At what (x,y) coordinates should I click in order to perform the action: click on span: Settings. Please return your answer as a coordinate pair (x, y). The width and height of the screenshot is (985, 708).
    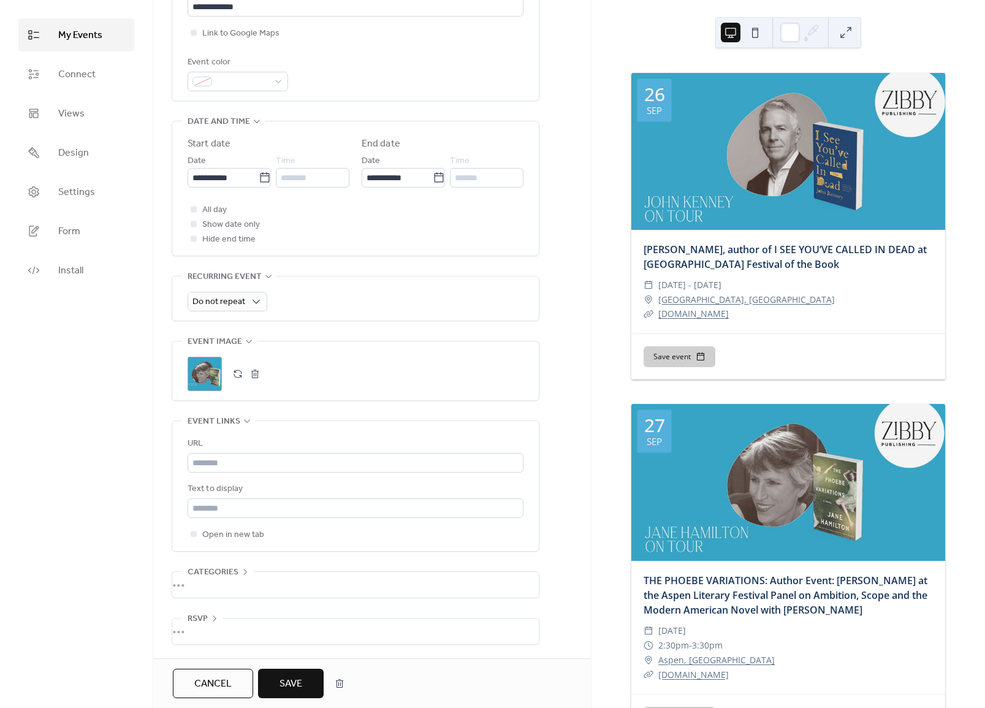
    Looking at the image, I should click on (77, 193).